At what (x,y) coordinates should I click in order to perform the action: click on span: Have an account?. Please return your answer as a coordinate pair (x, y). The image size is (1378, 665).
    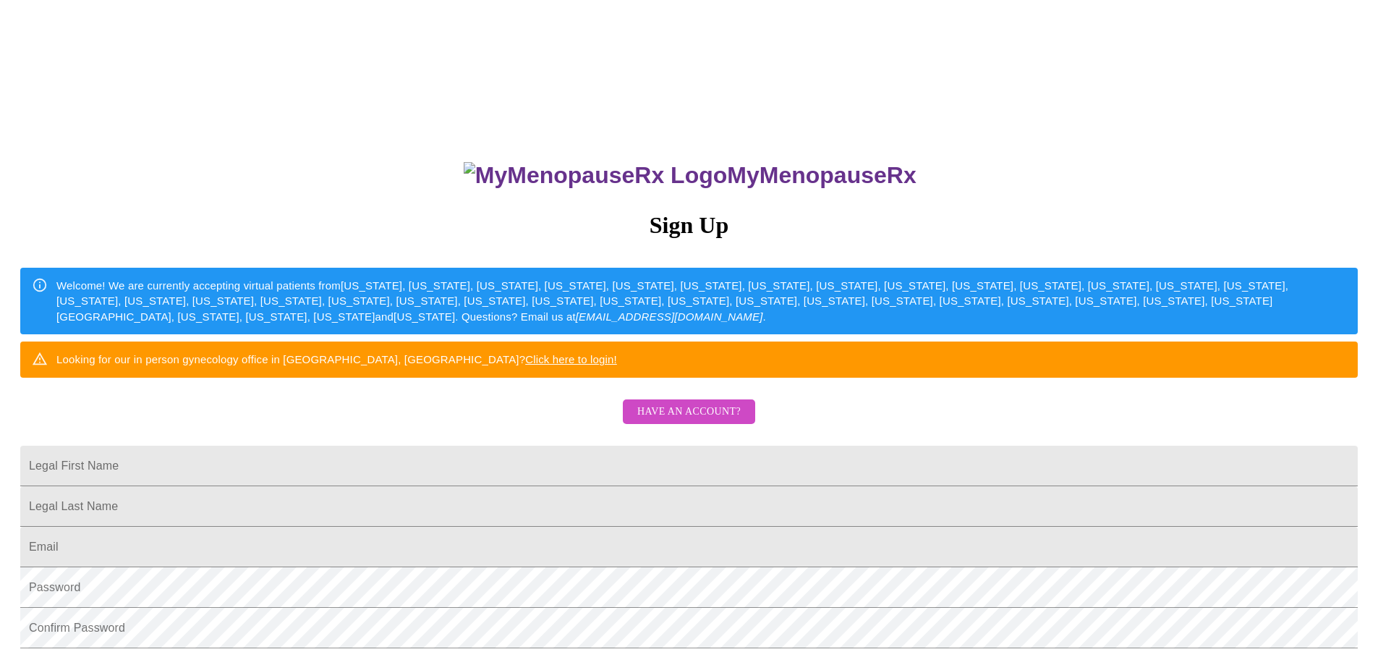
    Looking at the image, I should click on (688, 411).